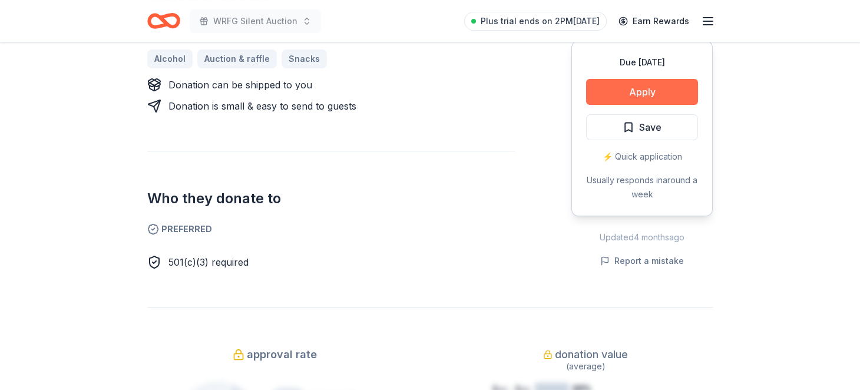 The image size is (860, 390). Describe the element at coordinates (281, 355) in the screenshot. I see `span: approval rate` at that location.